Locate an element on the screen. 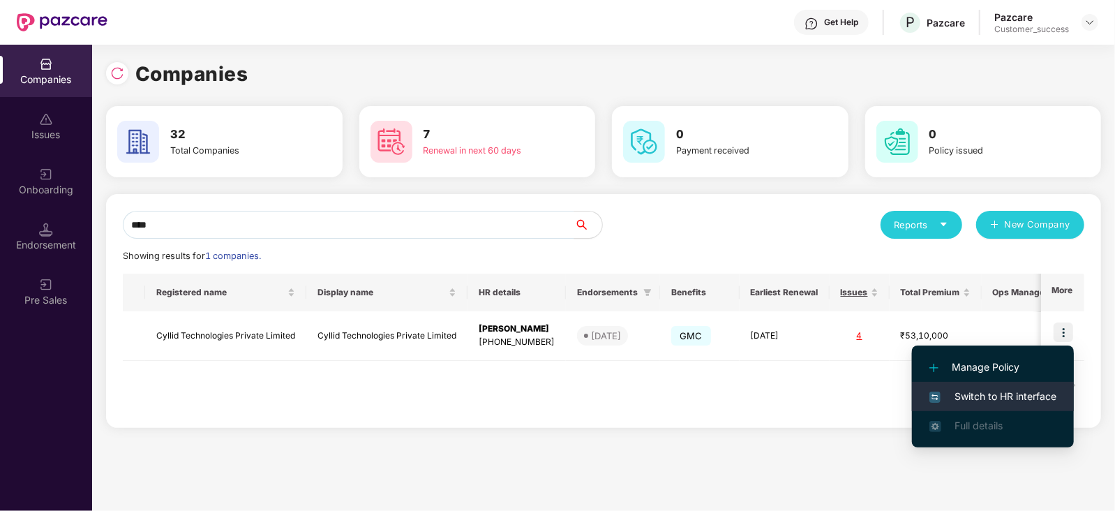 This screenshot has width=1115, height=511. div: Renewal in next 60 days is located at coordinates (484, 151).